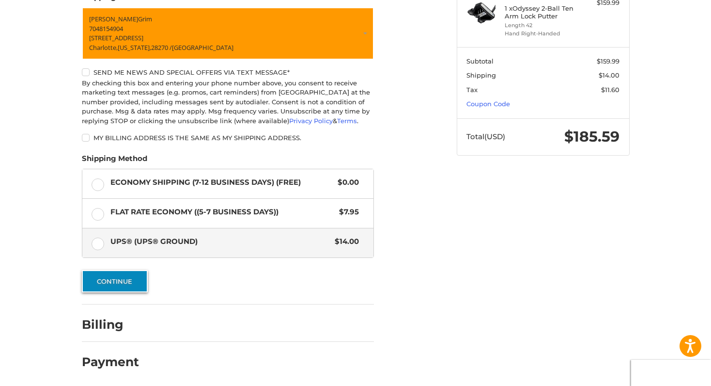 The height and width of the screenshot is (386, 711). What do you see at coordinates (592, 136) in the screenshot?
I see `span: $185.59` at bounding box center [592, 136].